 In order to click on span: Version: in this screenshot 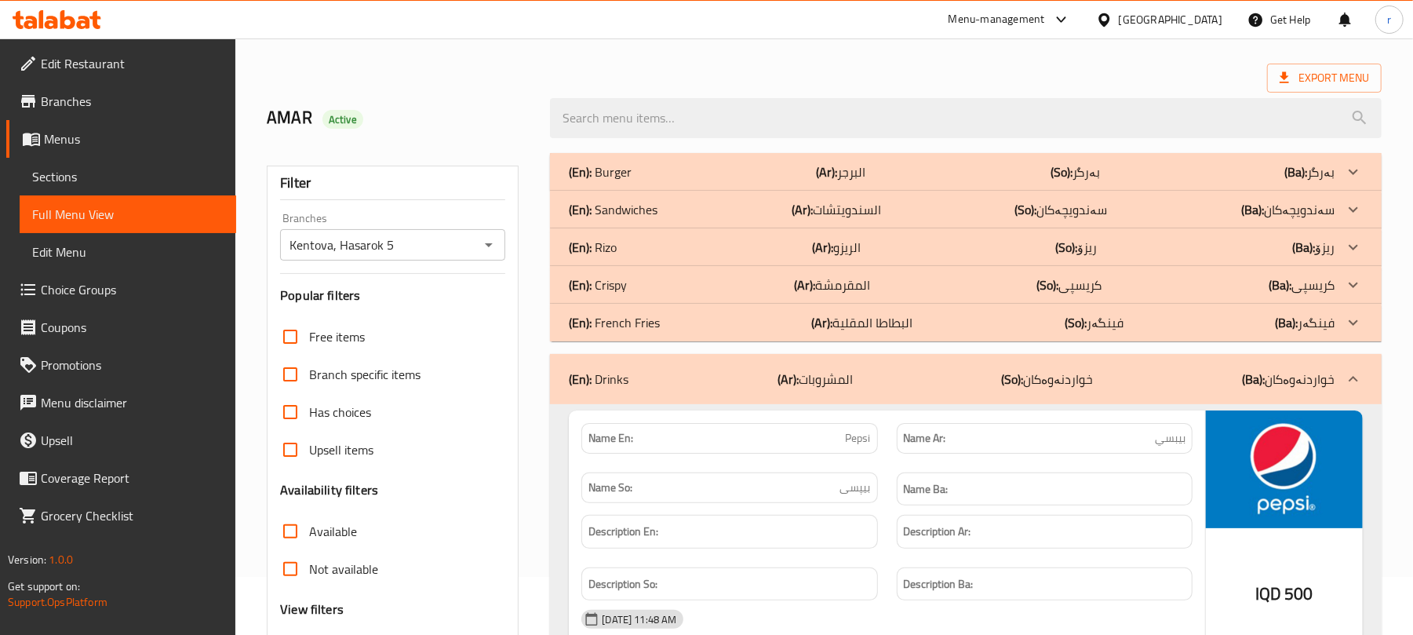, I will do `click(27, 559)`.